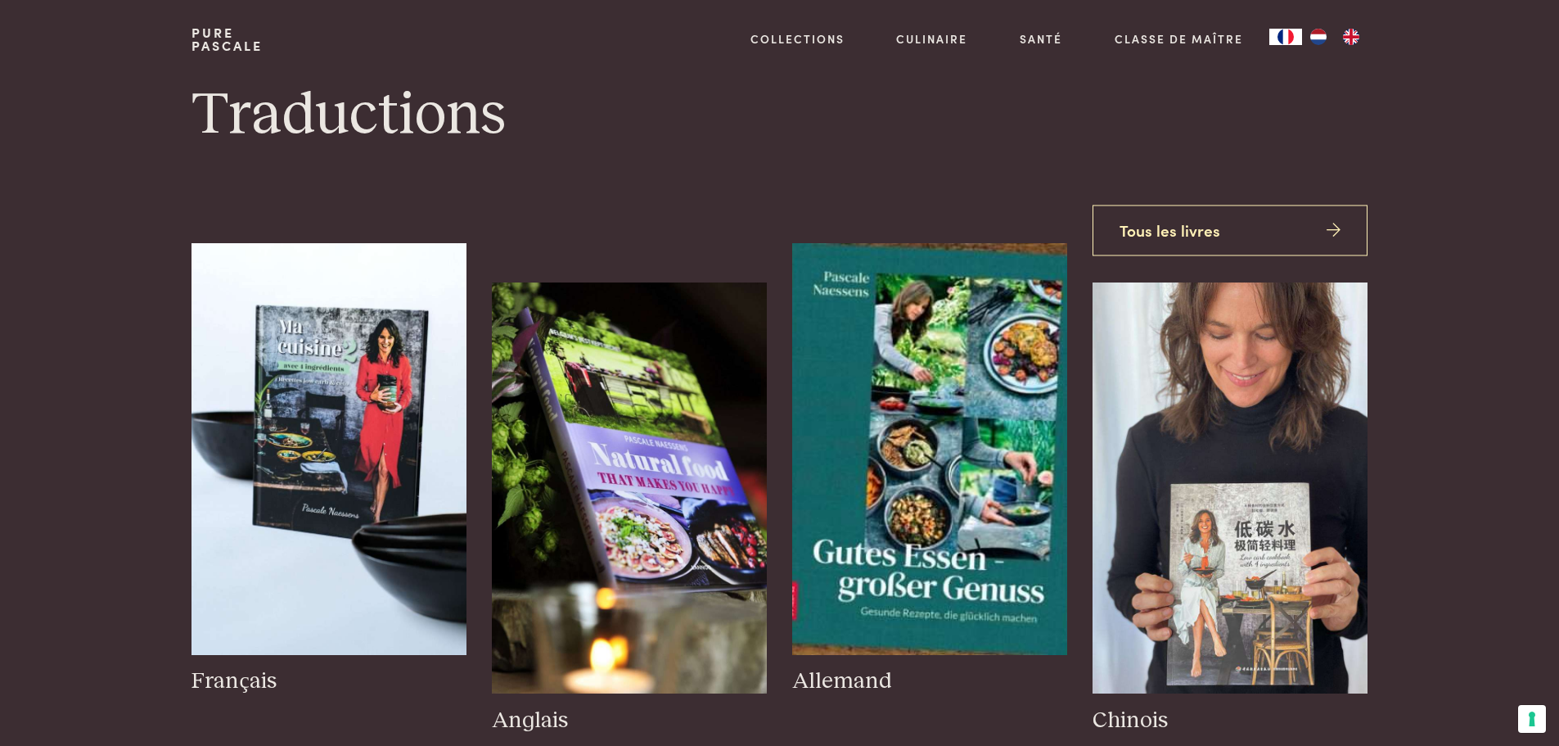 The width and height of the screenshot is (1559, 746). What do you see at coordinates (1229, 230) in the screenshot?
I see `a: Tous les livres` at bounding box center [1229, 230].